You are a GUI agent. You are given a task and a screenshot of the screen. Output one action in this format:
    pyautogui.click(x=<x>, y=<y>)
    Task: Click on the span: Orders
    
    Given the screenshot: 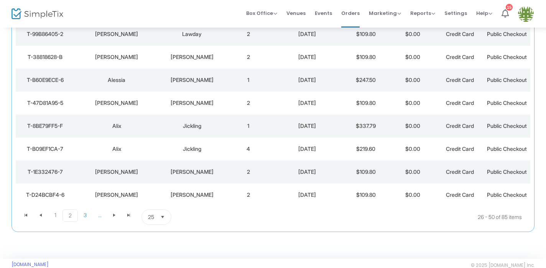 What is the action you would take?
    pyautogui.click(x=351, y=13)
    